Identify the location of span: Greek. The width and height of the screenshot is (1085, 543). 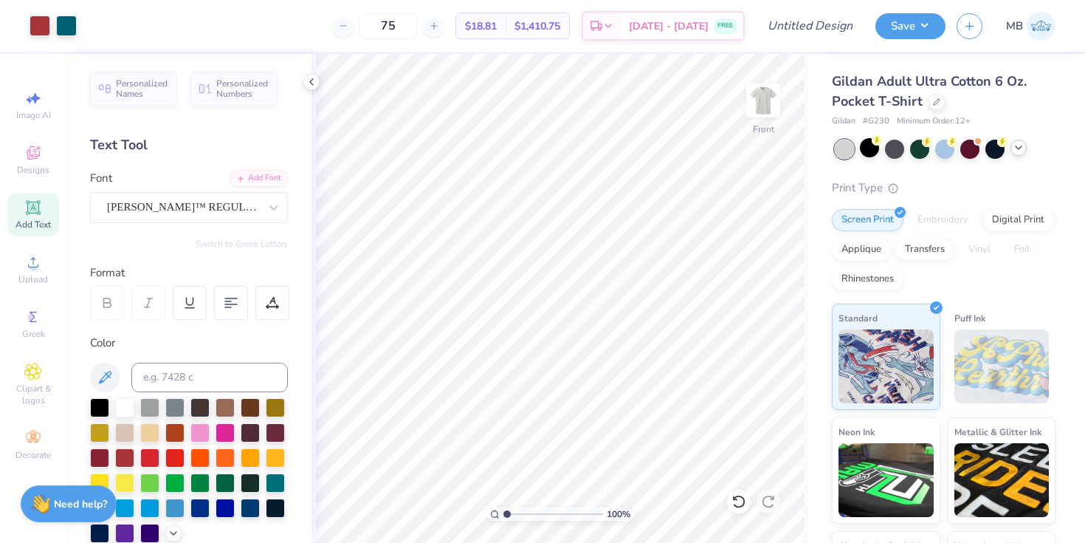
(33, 334).